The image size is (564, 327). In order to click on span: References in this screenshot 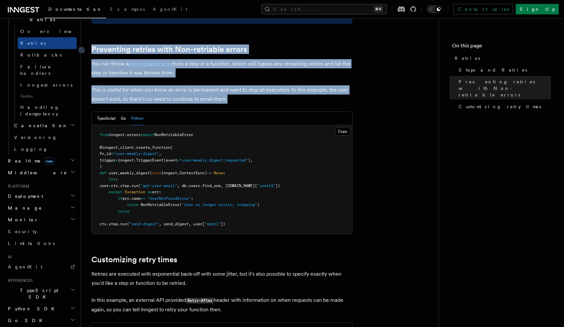, I will do `click(19, 280)`.